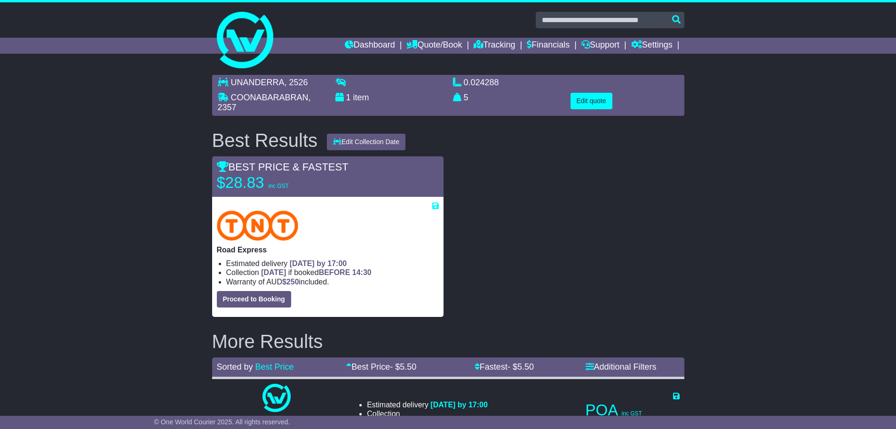 This screenshot has height=429, width=896. What do you see at coordinates (362, 272) in the screenshot?
I see `span: 14:30` at bounding box center [362, 272].